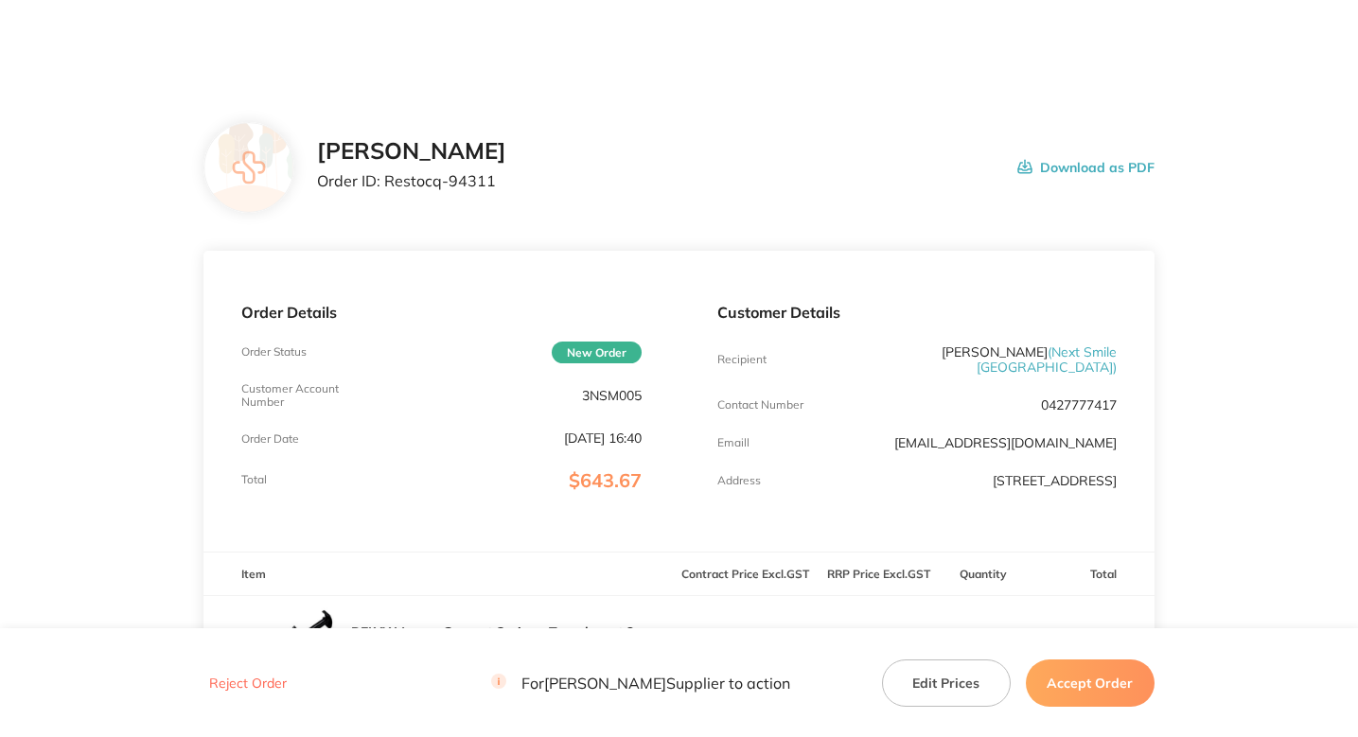  Describe the element at coordinates (1079, 405) in the screenshot. I see `p: 0427777417` at that location.